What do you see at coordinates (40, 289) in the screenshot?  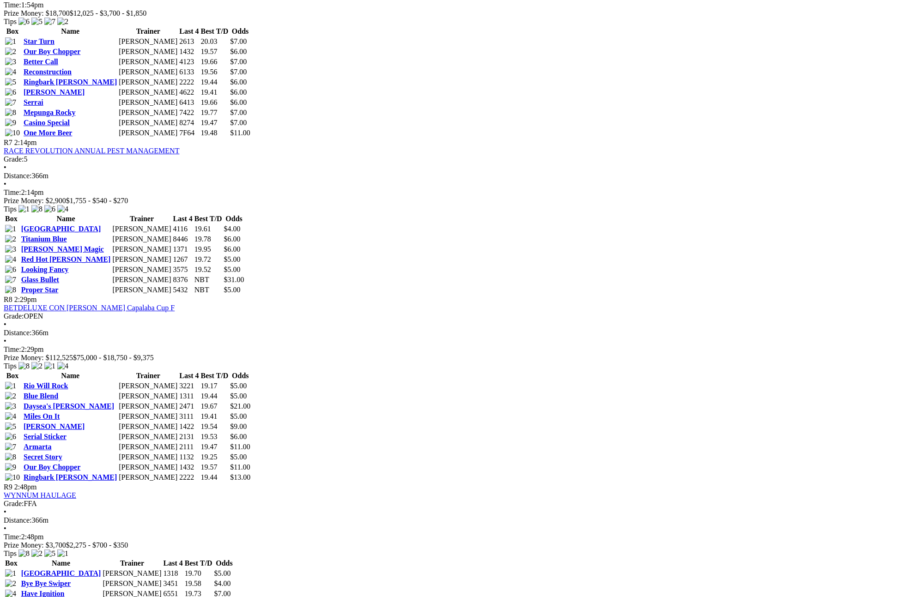 I see `a: Proper Star` at bounding box center [40, 289].